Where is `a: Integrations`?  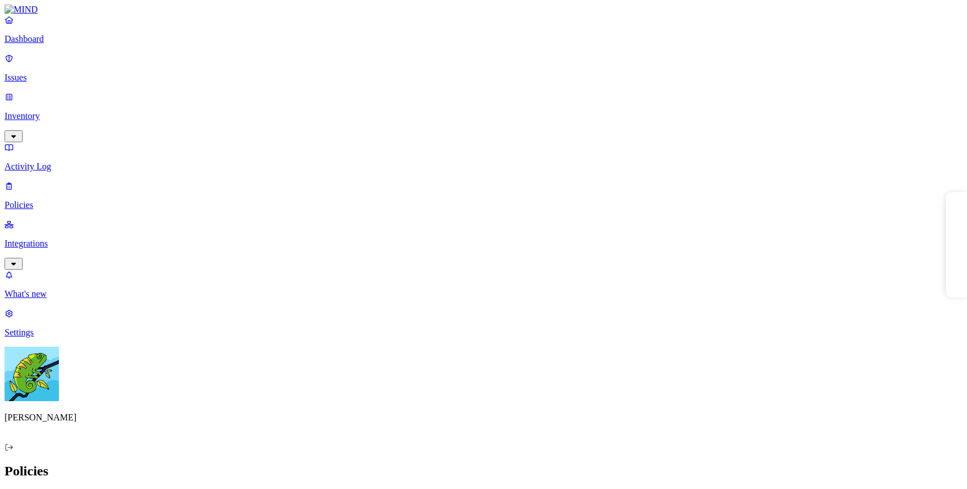
a: Integrations is located at coordinates (483, 244).